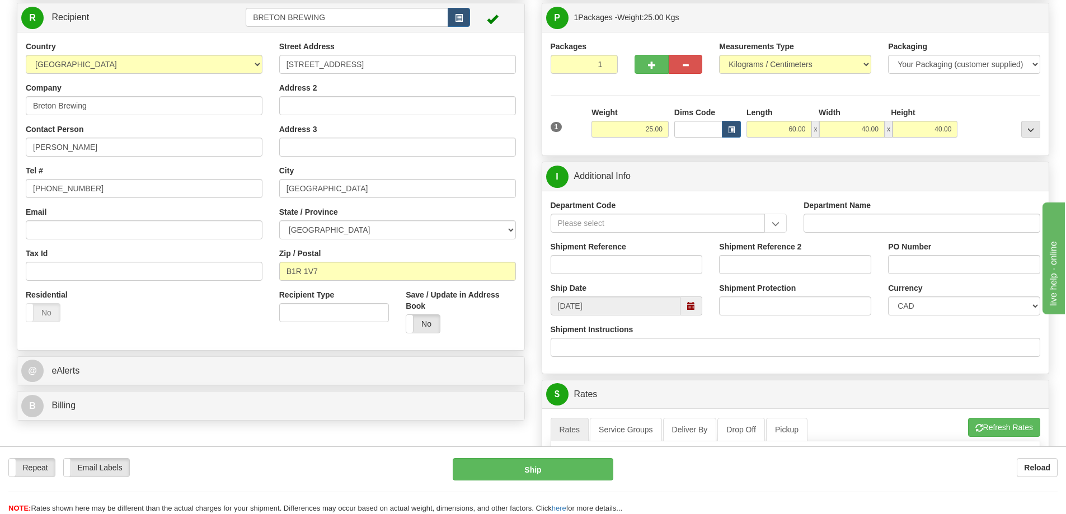  Describe the element at coordinates (32, 468) in the screenshot. I see `label: Repeat` at that location.